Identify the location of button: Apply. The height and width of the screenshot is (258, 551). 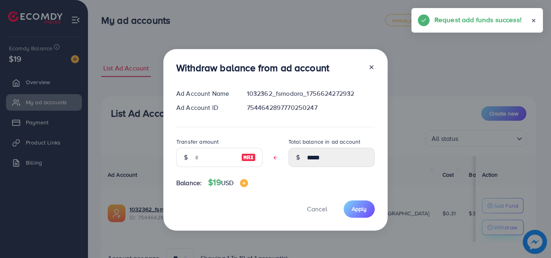
(359, 209).